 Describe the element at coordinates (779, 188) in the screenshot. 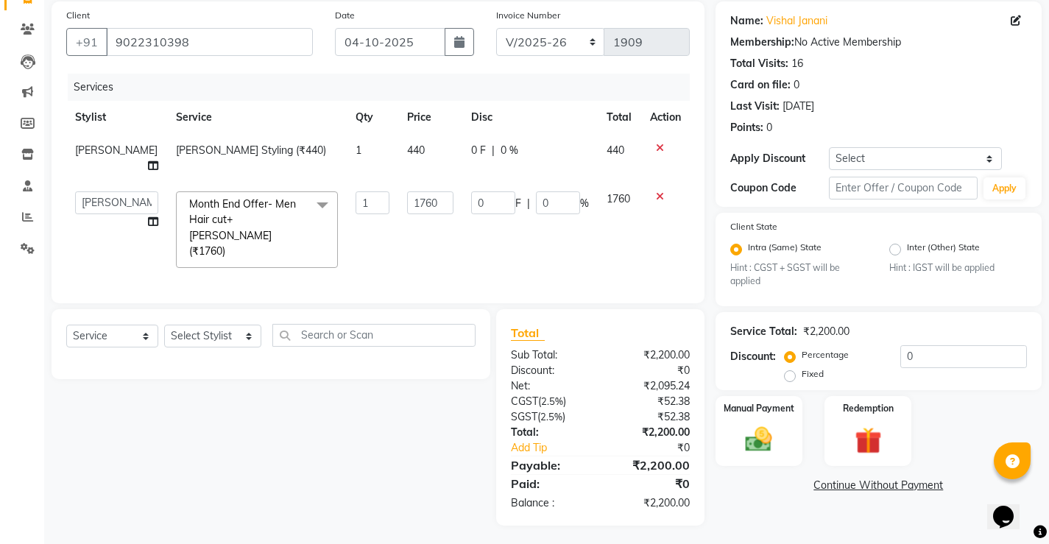

I see `div: Coupon Code` at that location.